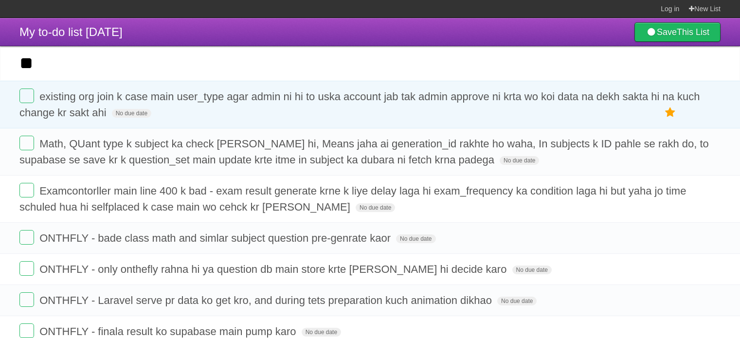 Image resolution: width=740 pixels, height=338 pixels. Describe the element at coordinates (216, 238) in the screenshot. I see `span: ONTHFLY - bade class math and simlar subject question pre-genrate kaor` at that location.